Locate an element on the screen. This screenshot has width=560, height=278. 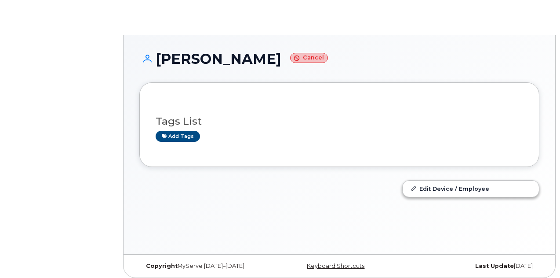
strong: Last Update is located at coordinates (495, 265).